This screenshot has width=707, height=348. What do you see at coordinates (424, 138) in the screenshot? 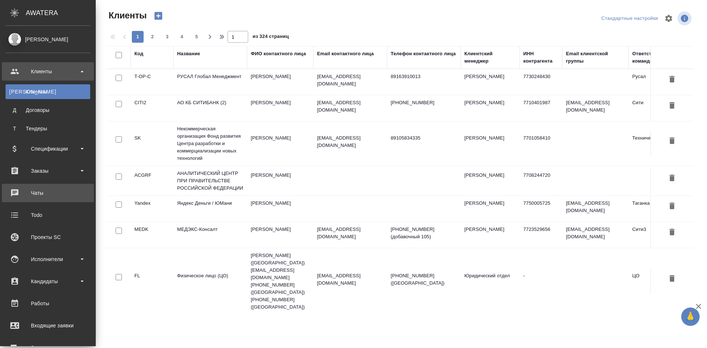
I see `p: 89105834335` at bounding box center [424, 138].